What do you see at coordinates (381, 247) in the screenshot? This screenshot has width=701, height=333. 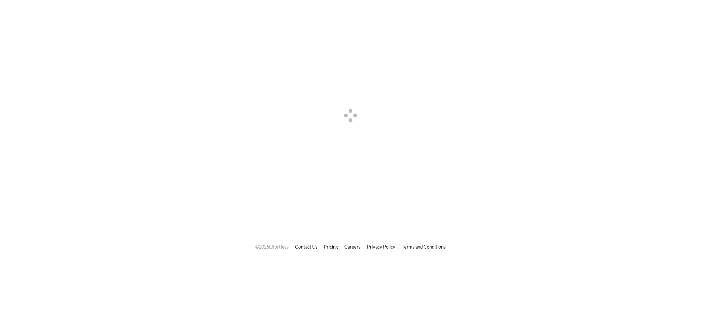 I see `a: Privacy Policy` at bounding box center [381, 247].